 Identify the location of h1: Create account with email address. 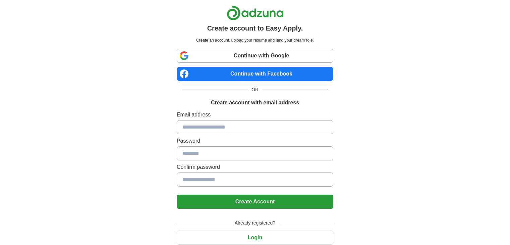
(255, 103).